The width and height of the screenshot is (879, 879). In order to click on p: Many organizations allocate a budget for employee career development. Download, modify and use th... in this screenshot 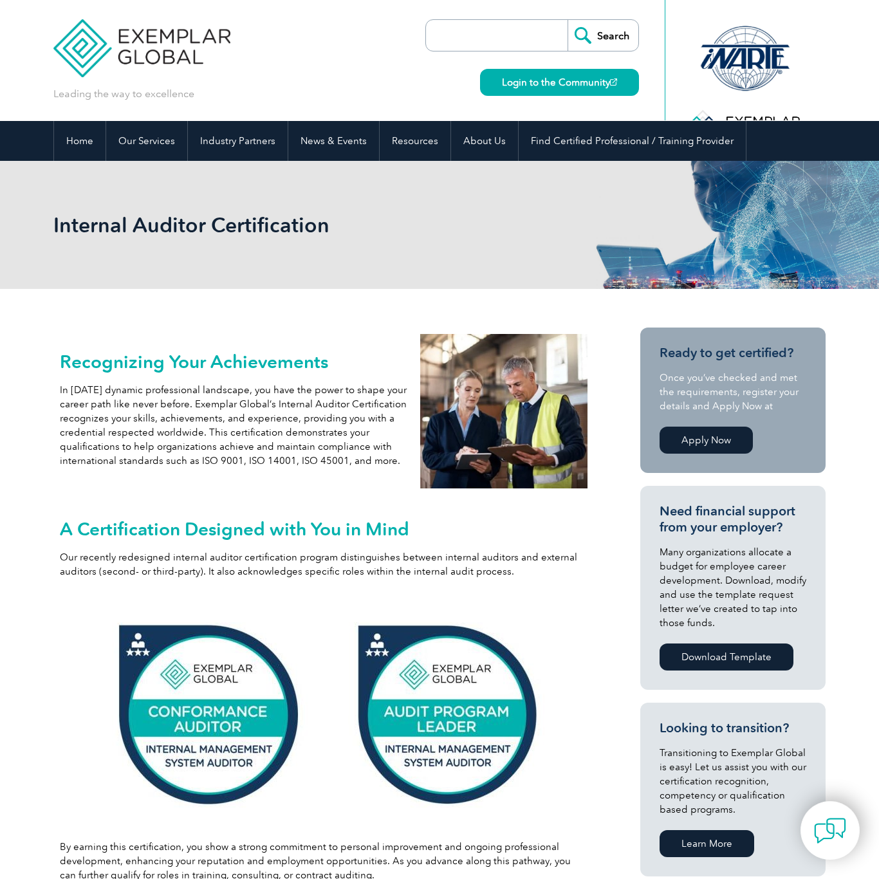, I will do `click(733, 588)`.